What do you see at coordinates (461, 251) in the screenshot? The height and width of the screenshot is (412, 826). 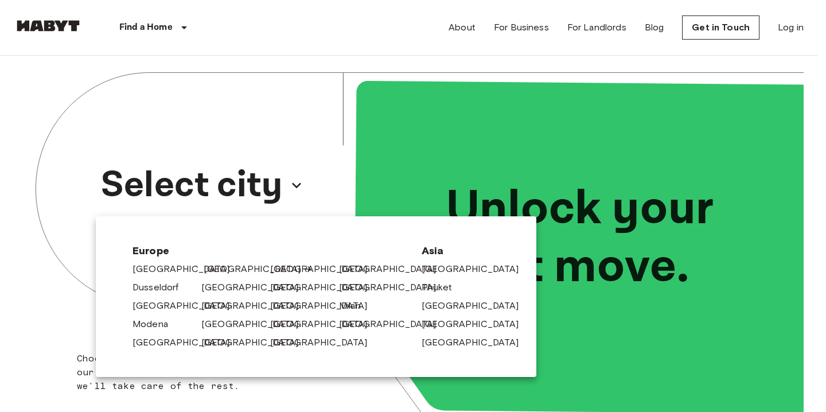 I see `span: Asia` at bounding box center [461, 251].